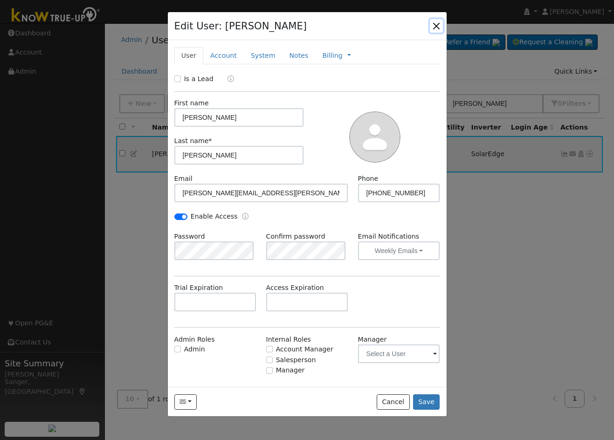 The height and width of the screenshot is (440, 614). Describe the element at coordinates (295, 236) in the screenshot. I see `label: Confirm password` at that location.